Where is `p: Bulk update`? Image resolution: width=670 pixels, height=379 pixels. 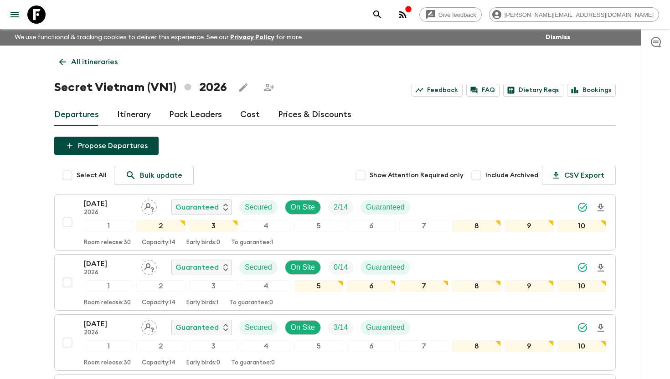 p: Bulk update is located at coordinates (161, 176).